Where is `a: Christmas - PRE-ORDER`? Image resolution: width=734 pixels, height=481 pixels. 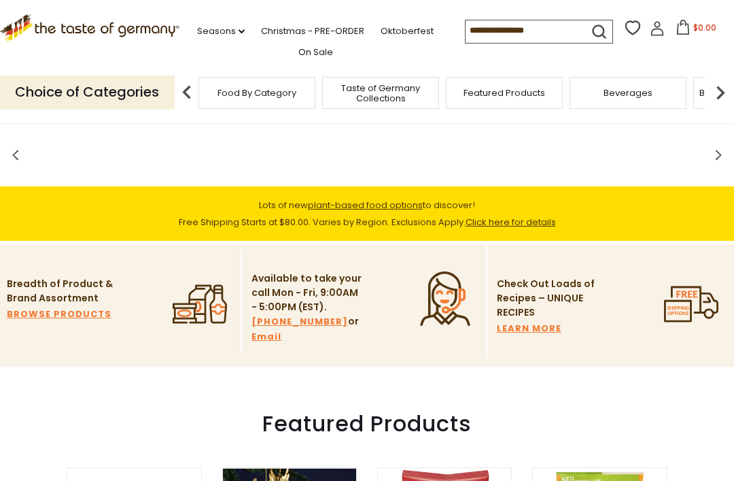 a: Christmas - PRE-ORDER is located at coordinates (313, 31).